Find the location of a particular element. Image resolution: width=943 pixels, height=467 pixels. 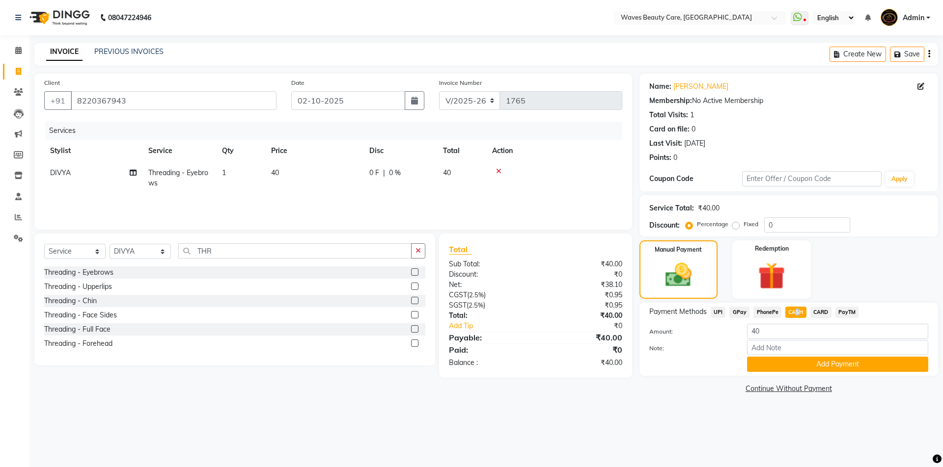

div: Paid: is located at coordinates (488, 350).